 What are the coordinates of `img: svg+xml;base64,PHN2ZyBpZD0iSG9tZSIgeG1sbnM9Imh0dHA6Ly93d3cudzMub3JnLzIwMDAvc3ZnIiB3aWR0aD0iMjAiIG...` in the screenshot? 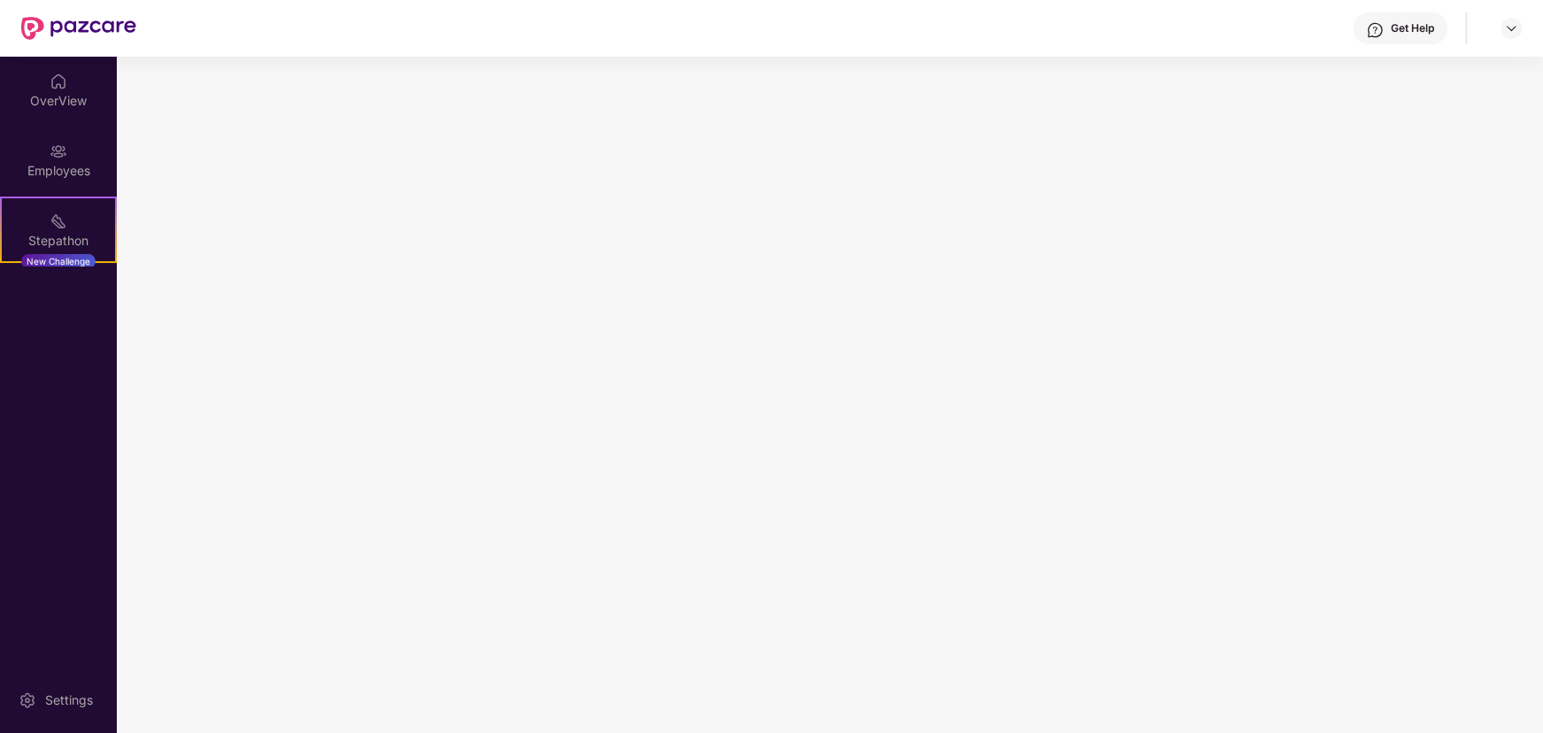 It's located at (58, 81).